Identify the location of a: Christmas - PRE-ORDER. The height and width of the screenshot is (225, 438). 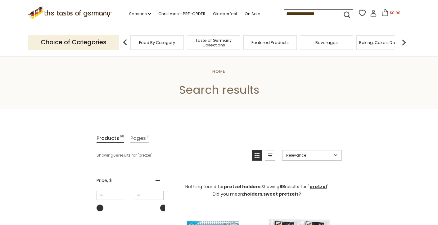
(182, 14).